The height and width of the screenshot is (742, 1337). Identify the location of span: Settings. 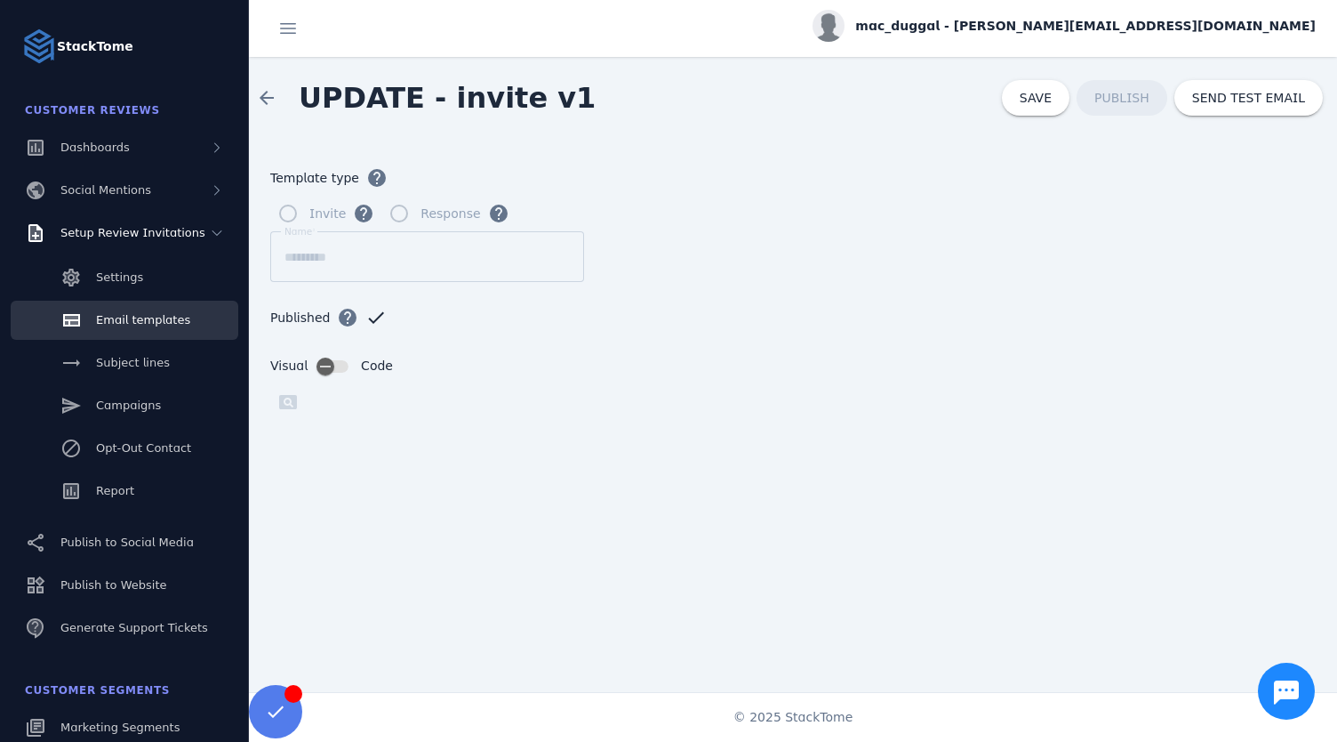
(119, 277).